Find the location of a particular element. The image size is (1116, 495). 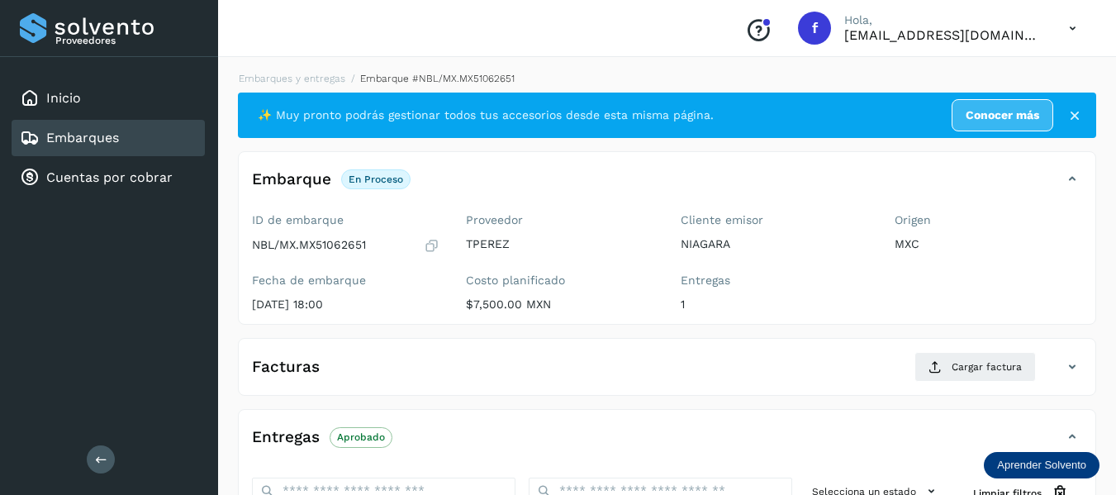

a: Inicio is located at coordinates (64, 97).